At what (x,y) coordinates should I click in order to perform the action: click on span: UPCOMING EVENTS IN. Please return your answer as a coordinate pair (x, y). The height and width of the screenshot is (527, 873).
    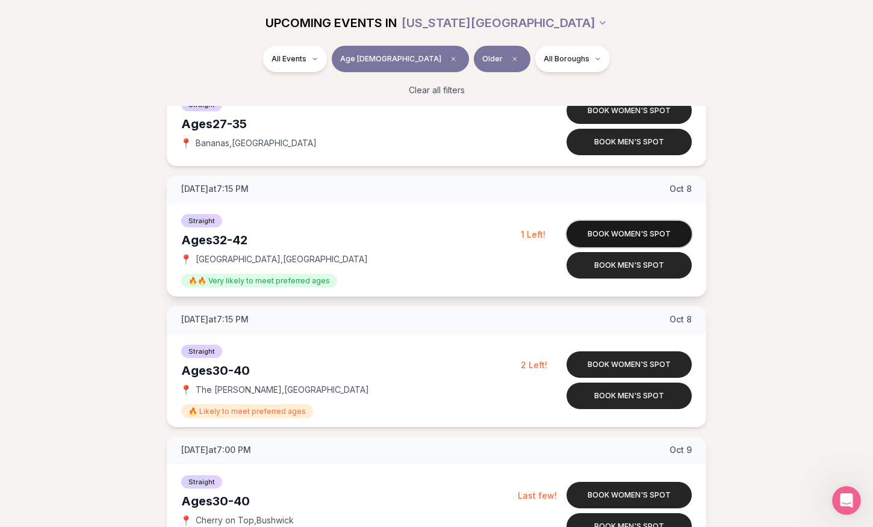
    Looking at the image, I should click on (331, 23).